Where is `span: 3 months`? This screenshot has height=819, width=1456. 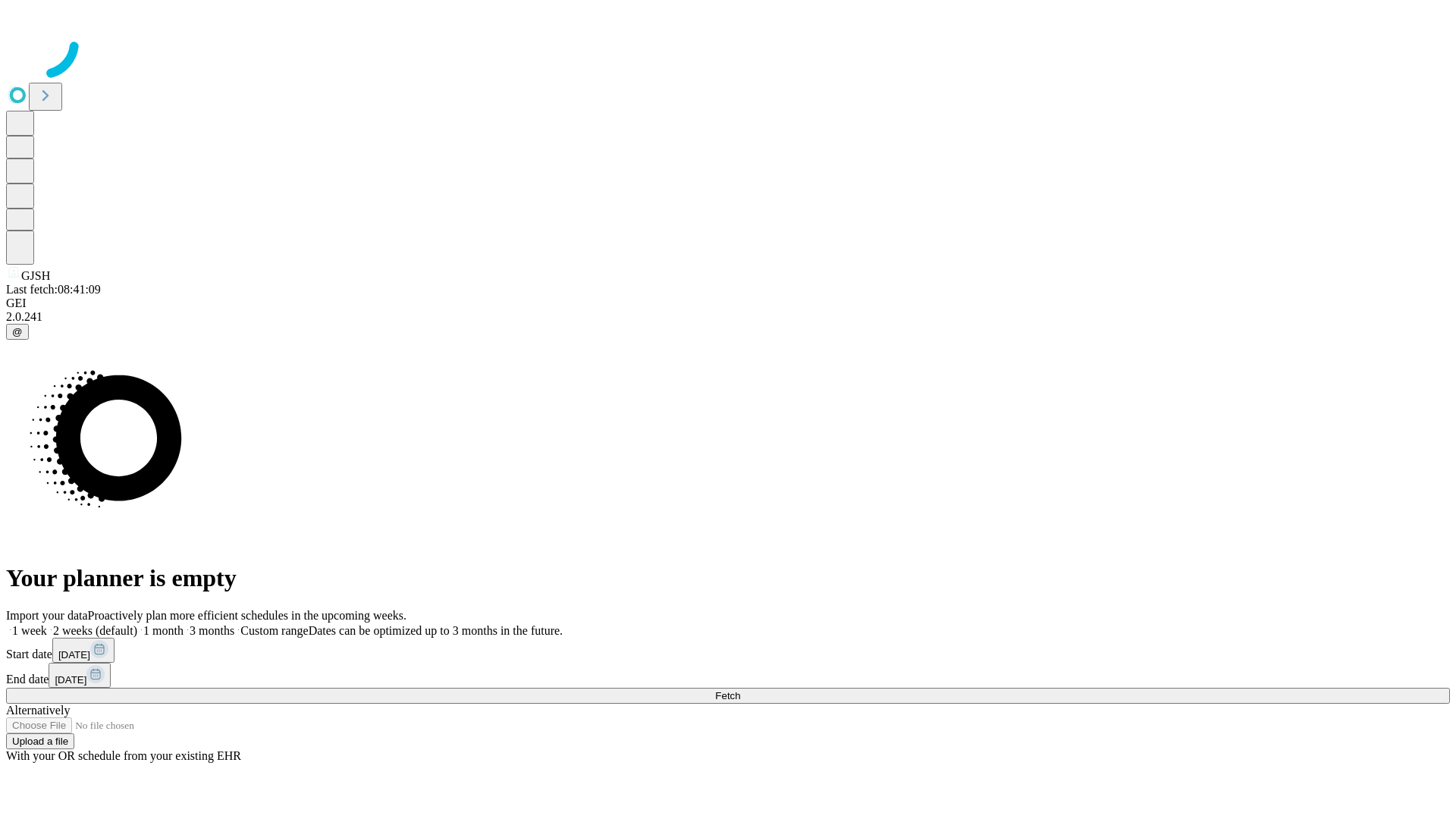
span: 3 months is located at coordinates (211, 630).